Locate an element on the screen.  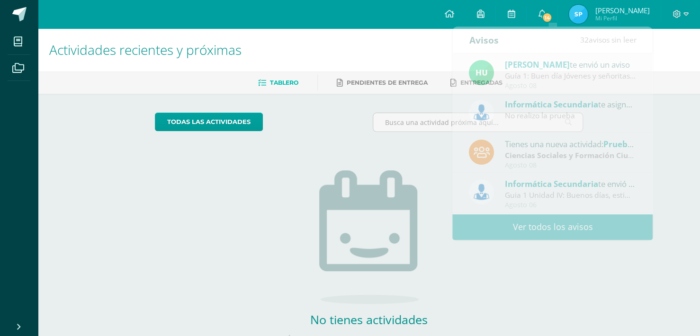
span: 14 is located at coordinates (547, 18).